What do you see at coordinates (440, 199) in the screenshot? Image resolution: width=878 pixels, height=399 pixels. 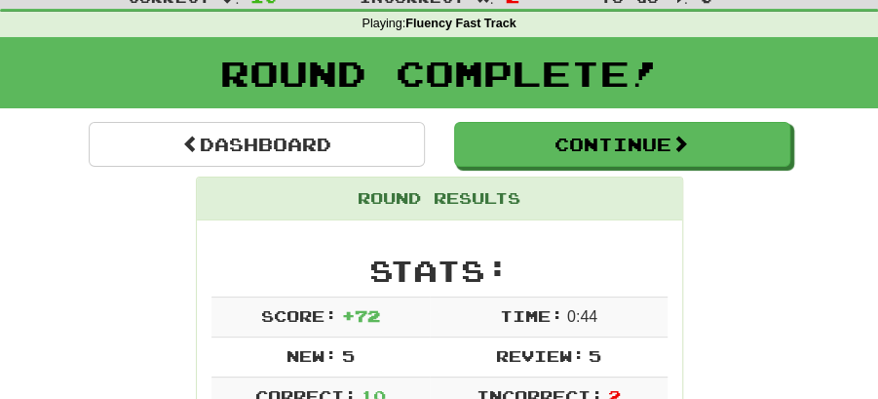 I see `div: Round Results` at bounding box center [440, 199].